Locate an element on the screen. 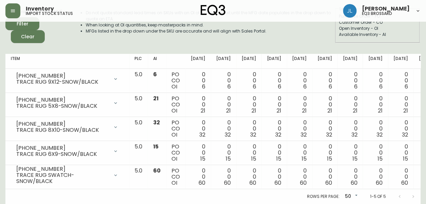 This screenshot has height=204, width=426. div: 50 is located at coordinates (351, 197).